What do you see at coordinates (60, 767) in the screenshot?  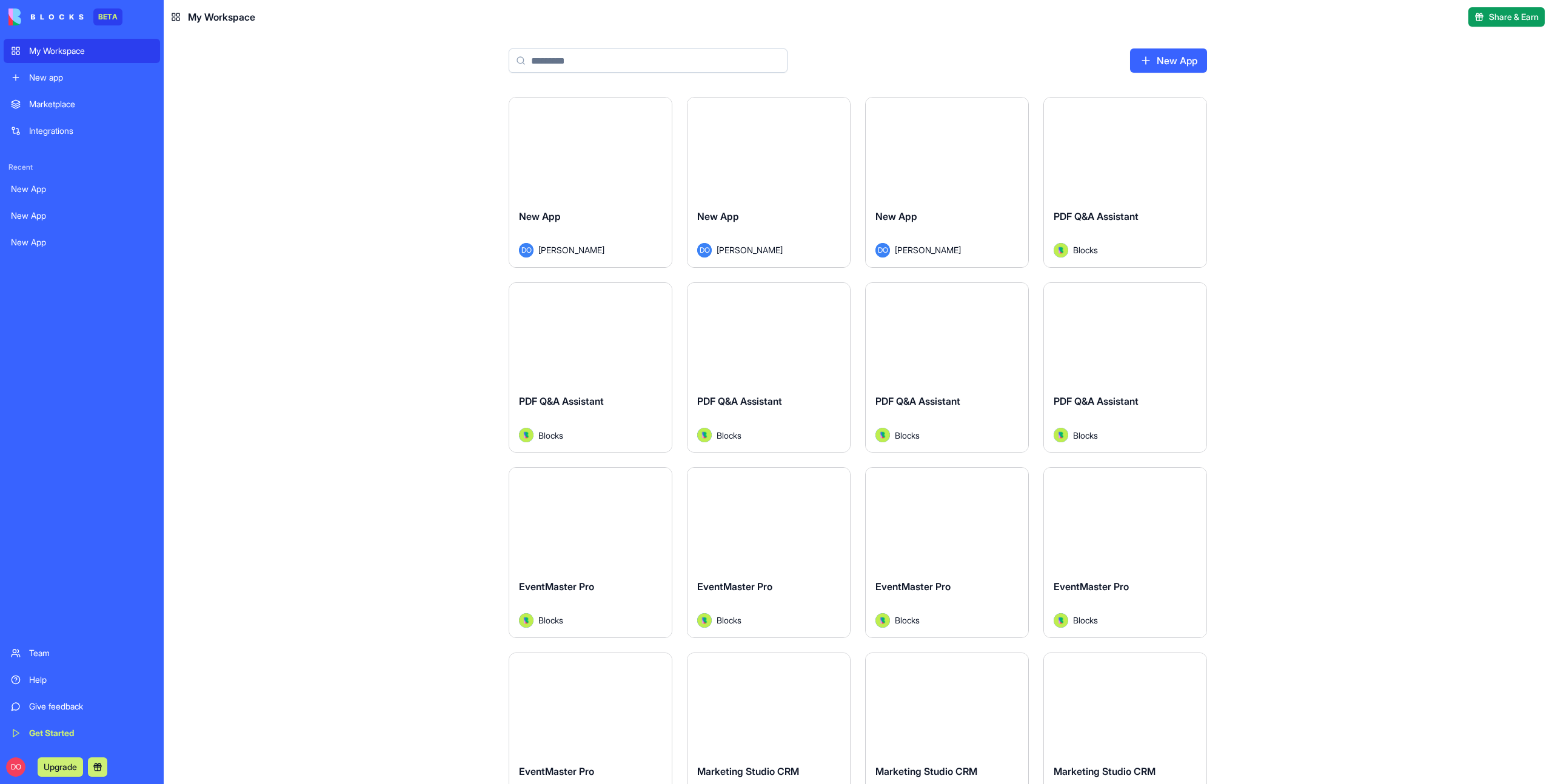 I see `button: Upgrade` at bounding box center [60, 767].